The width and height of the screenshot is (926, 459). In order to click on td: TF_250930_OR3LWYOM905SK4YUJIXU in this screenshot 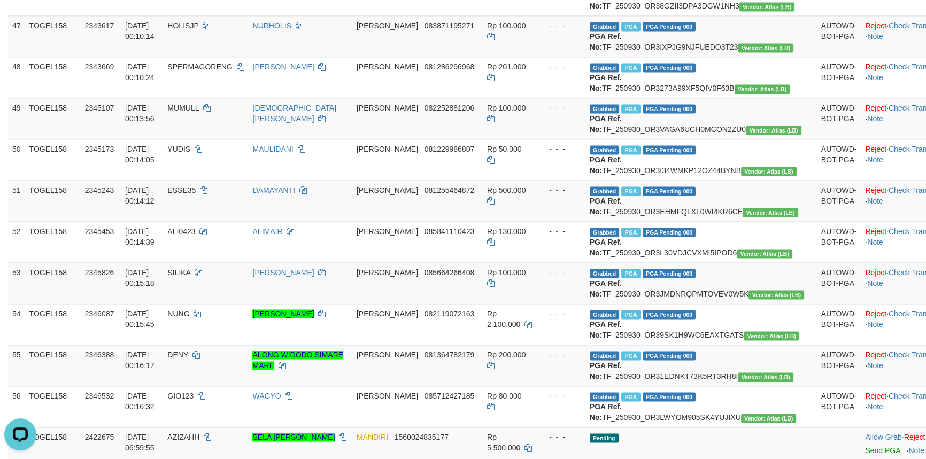, I will do `click(701, 406)`.